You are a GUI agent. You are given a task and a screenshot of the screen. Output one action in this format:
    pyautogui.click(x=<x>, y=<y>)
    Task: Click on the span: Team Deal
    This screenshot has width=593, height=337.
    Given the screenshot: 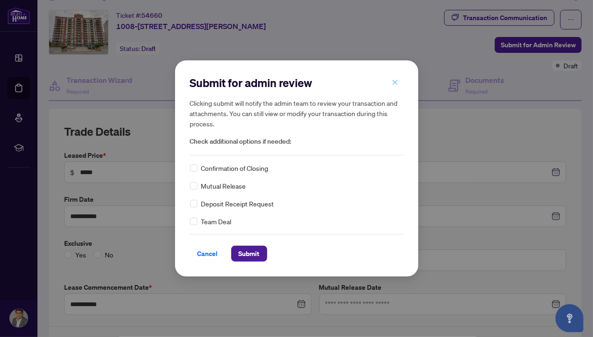 What is the action you would take?
    pyautogui.click(x=216, y=221)
    